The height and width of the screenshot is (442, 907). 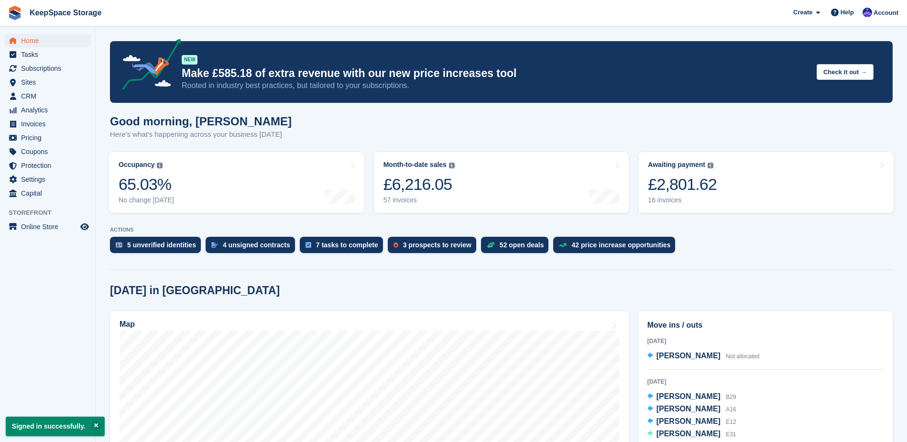 What do you see at coordinates (522, 245) in the screenshot?
I see `div: 52 open deals` at bounding box center [522, 245].